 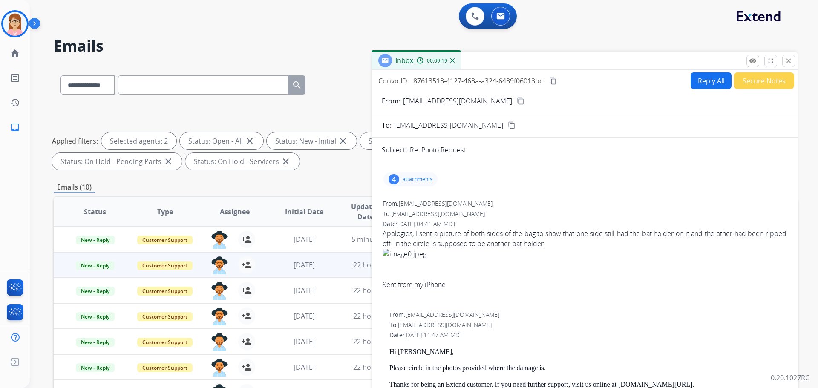 I want to click on div: 4, so click(x=394, y=179).